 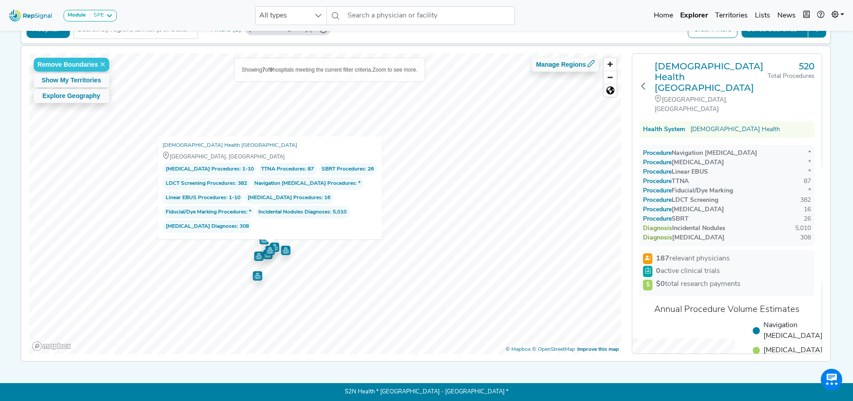 I want to click on span: : 26, so click(x=347, y=169).